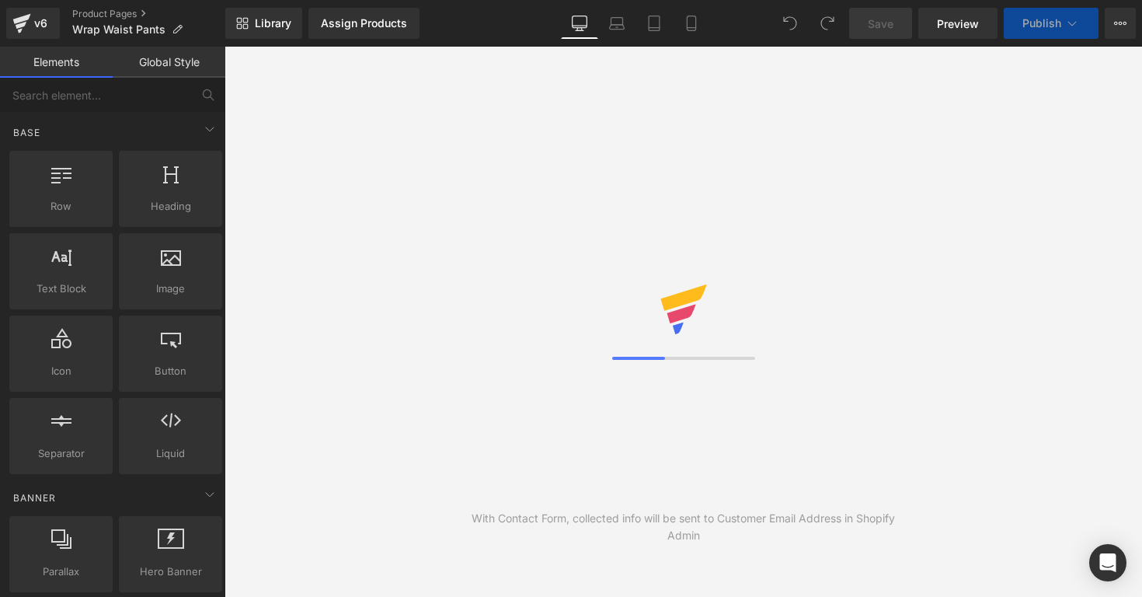 The width and height of the screenshot is (1142, 597). I want to click on a: Mobile, so click(691, 23).